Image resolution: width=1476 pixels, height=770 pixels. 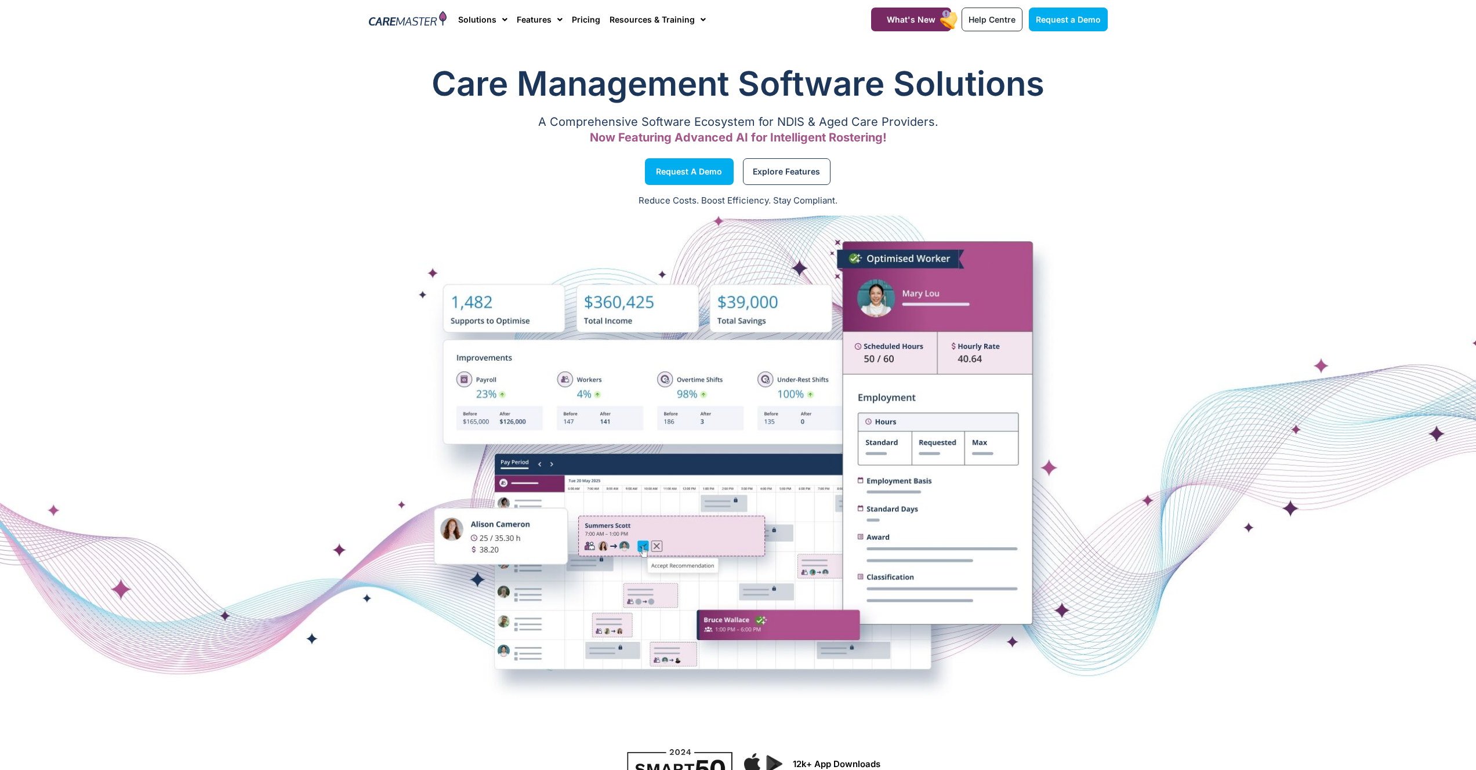 What do you see at coordinates (738, 137) in the screenshot?
I see `span: Now Featuring Advanced AI for Intelligent Rostering!` at bounding box center [738, 137].